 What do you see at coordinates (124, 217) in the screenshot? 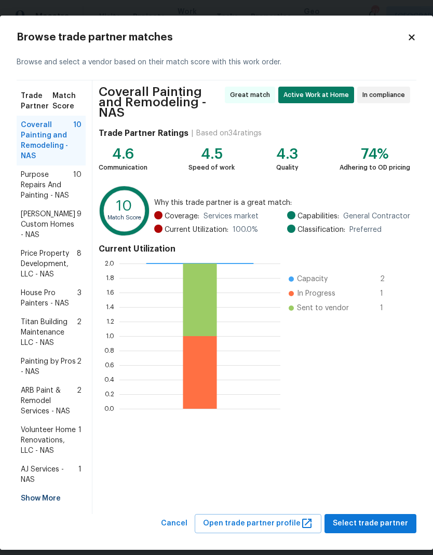
I see `text: Match Score` at bounding box center [124, 217].